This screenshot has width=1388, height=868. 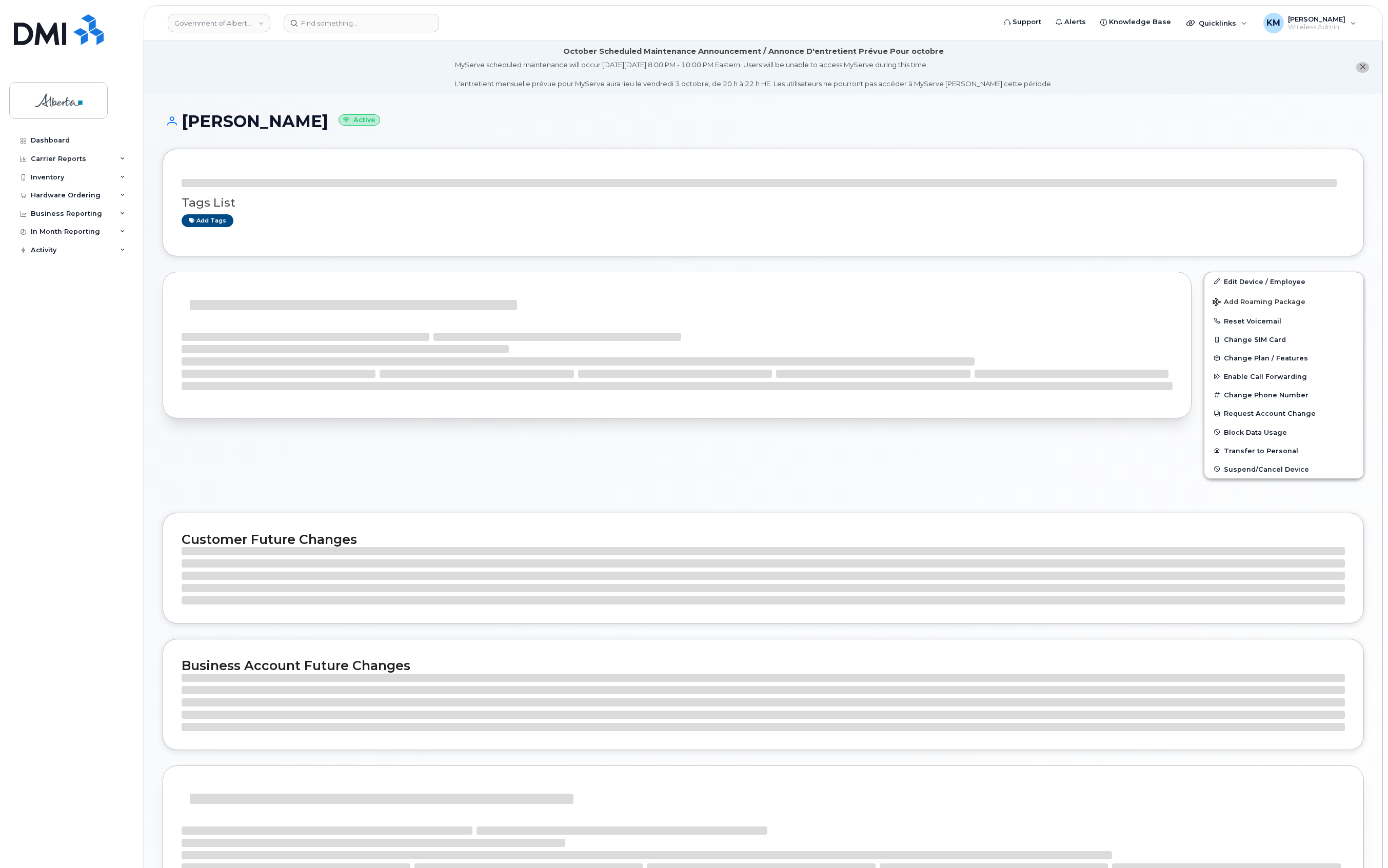 What do you see at coordinates (1265, 376) in the screenshot?
I see `span: Enable Call Forwarding` at bounding box center [1265, 376].